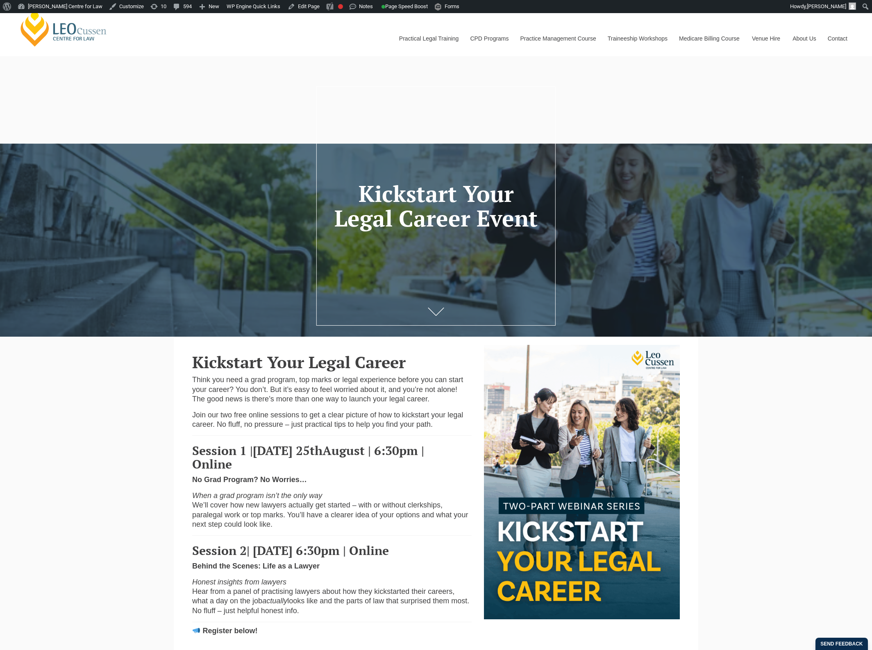 The height and width of the screenshot is (650, 872). I want to click on h2: Kickstart Your Legal Career, so click(332, 362).